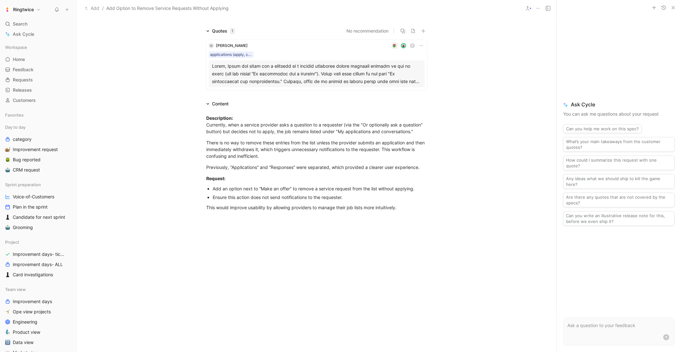 This screenshot has width=681, height=352. What do you see at coordinates (39, 217) in the screenshot?
I see `span: Candidate for next sprint` at bounding box center [39, 217].